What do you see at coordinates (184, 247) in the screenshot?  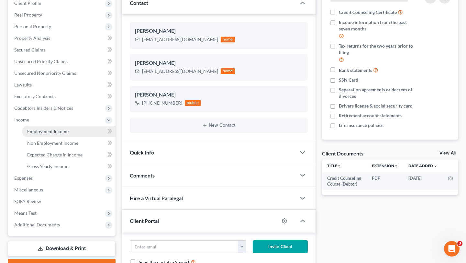 I see `input: Enter email` at bounding box center [184, 247].